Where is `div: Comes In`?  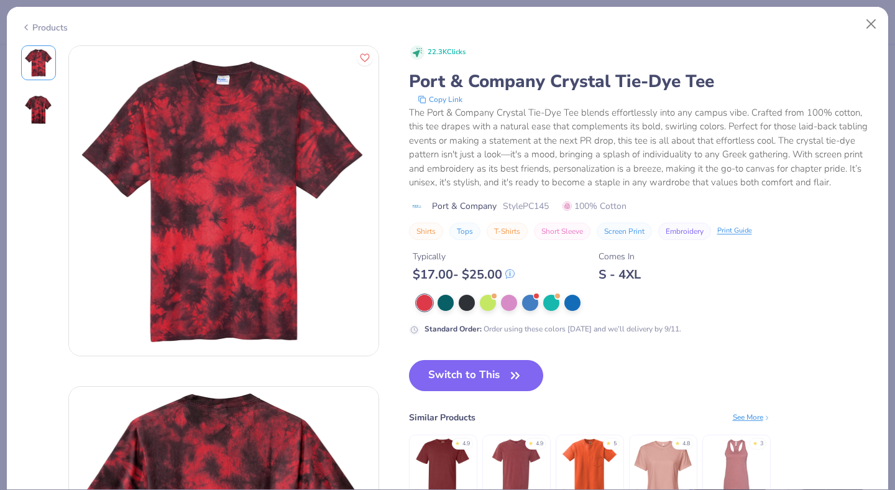
div: Comes In is located at coordinates (620, 256).